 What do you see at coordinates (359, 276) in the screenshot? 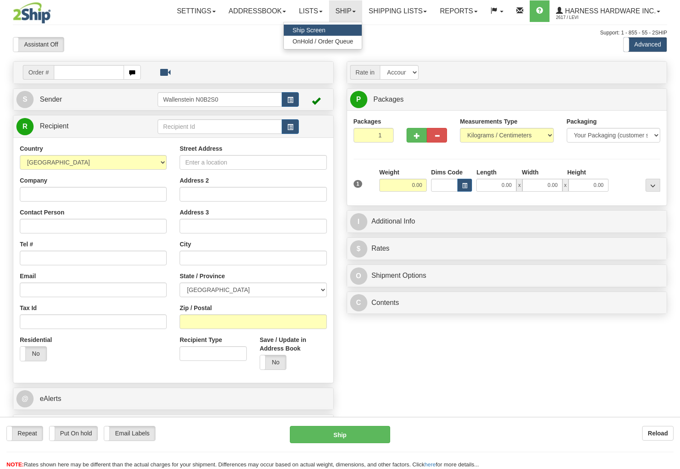
I see `span: O` at bounding box center [359, 276].